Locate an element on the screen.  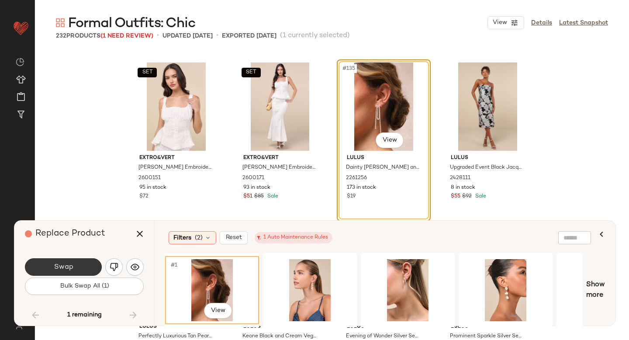
div: 1 Auto Maintenance Rules is located at coordinates (294, 238).